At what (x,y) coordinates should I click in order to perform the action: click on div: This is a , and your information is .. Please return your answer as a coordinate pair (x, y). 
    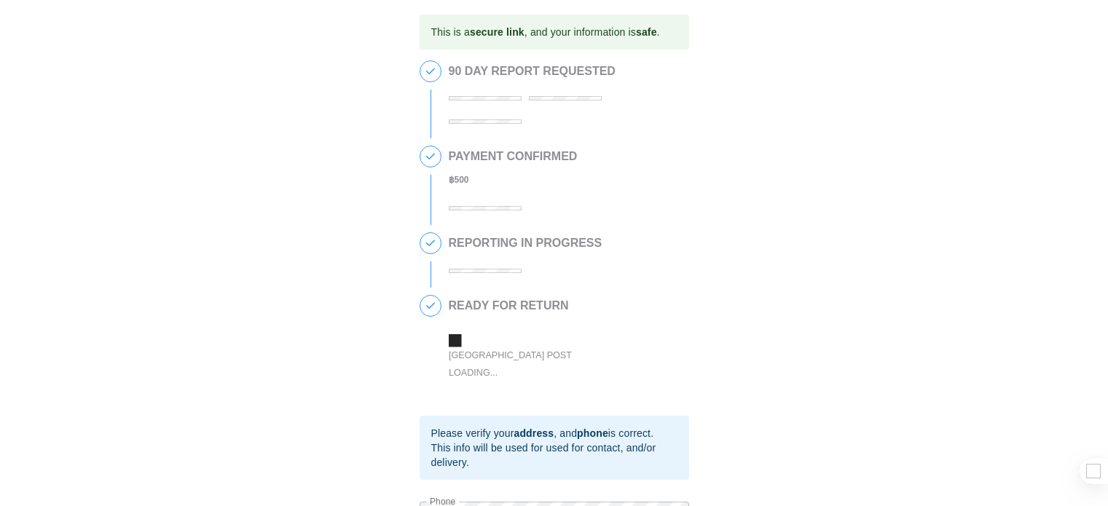
    Looking at the image, I should click on (546, 32).